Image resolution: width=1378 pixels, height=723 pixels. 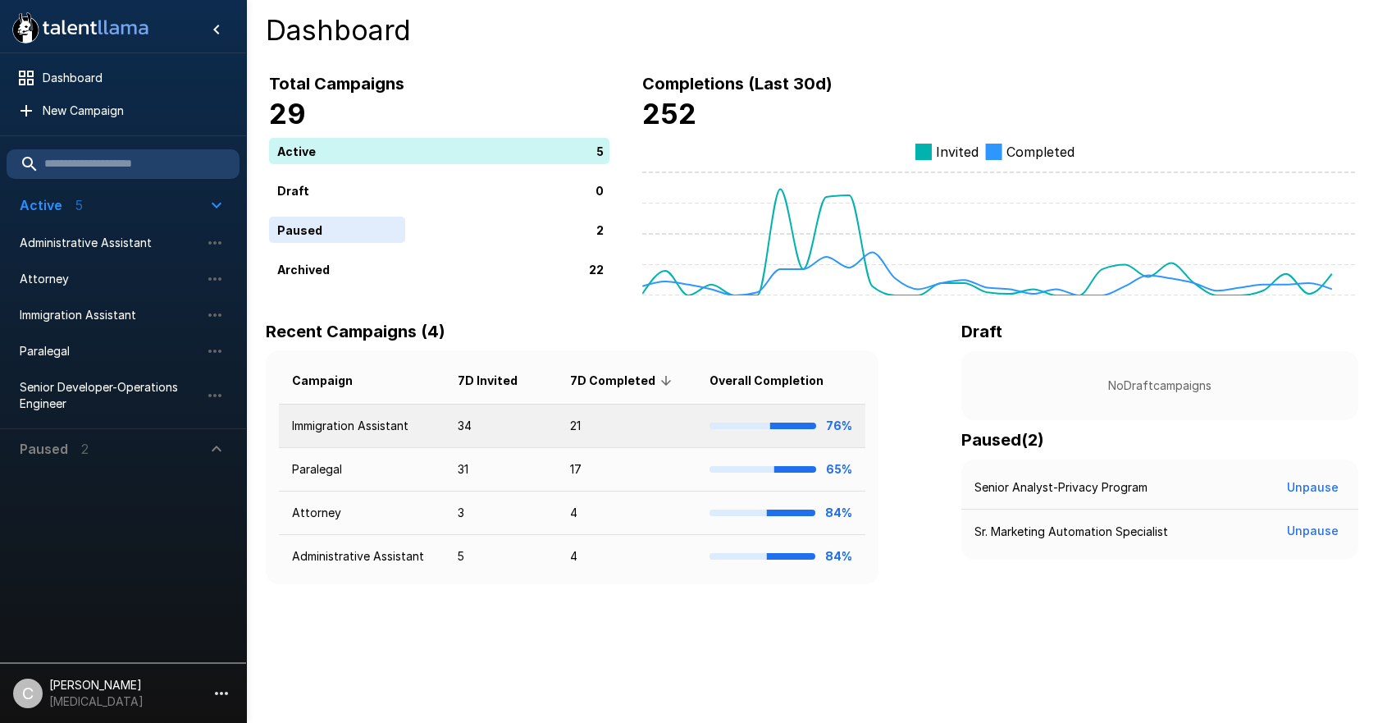 I want to click on p: Sr. Marketing Automation Specialist, so click(x=1071, y=531).